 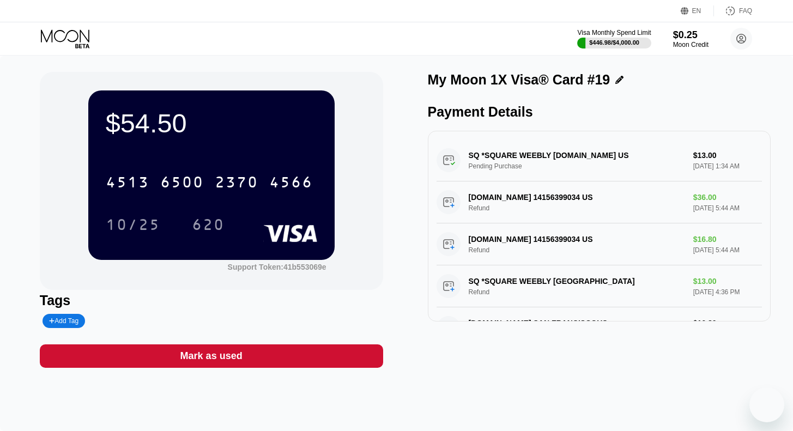 What do you see at coordinates (211, 300) in the screenshot?
I see `div: Tags` at bounding box center [211, 300].